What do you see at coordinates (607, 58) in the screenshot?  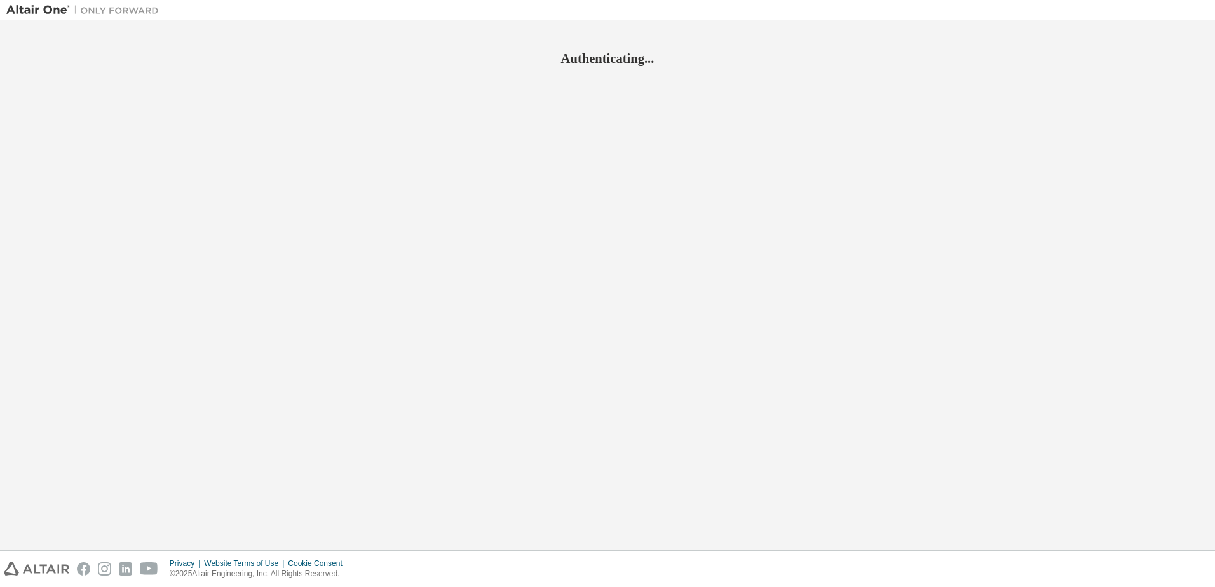 I see `h2: Authenticating...` at bounding box center [607, 58].